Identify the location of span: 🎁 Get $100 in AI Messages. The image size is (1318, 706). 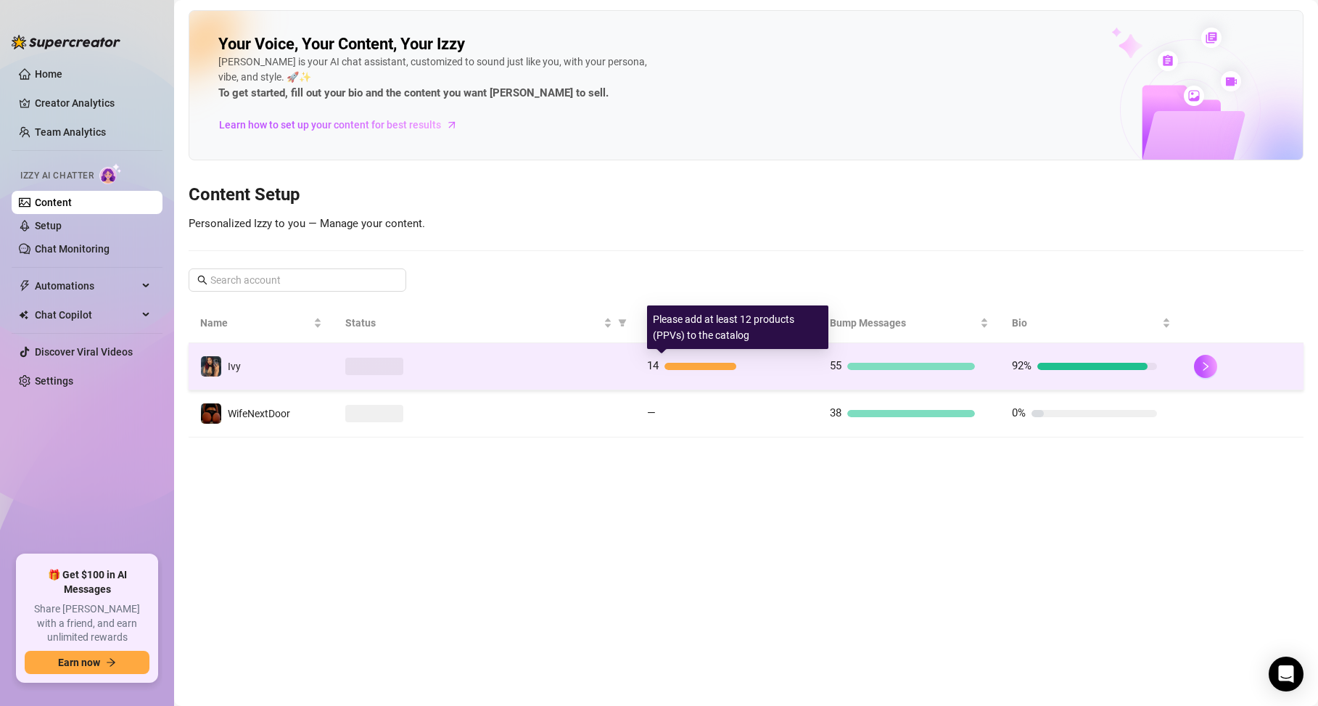
(87, 582).